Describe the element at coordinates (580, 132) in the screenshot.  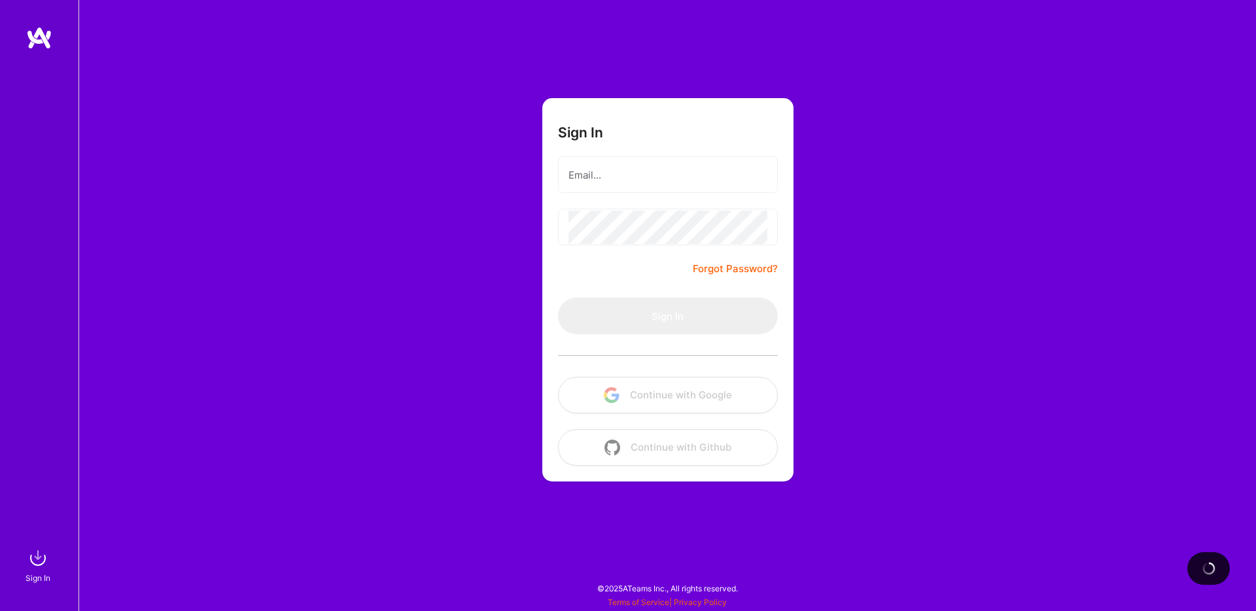
I see `h3: Sign In` at that location.